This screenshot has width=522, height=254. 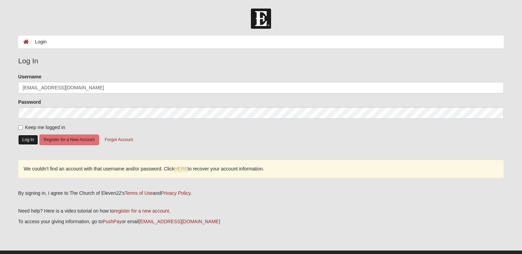 I want to click on li: Login, so click(x=38, y=42).